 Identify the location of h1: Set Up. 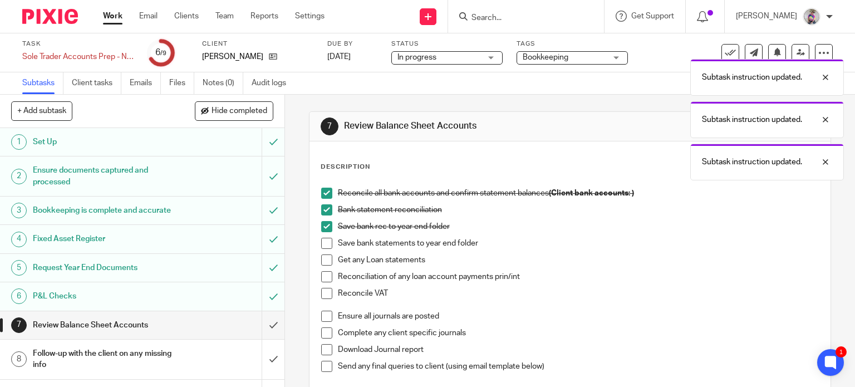
(105, 142).